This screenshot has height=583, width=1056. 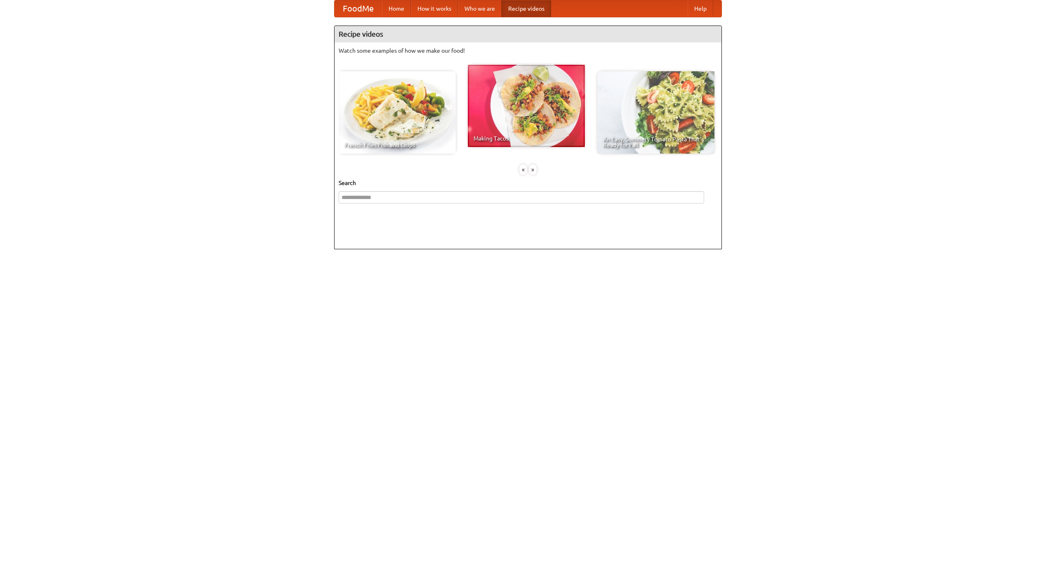 What do you see at coordinates (526, 9) in the screenshot?
I see `a: Recipe videos` at bounding box center [526, 9].